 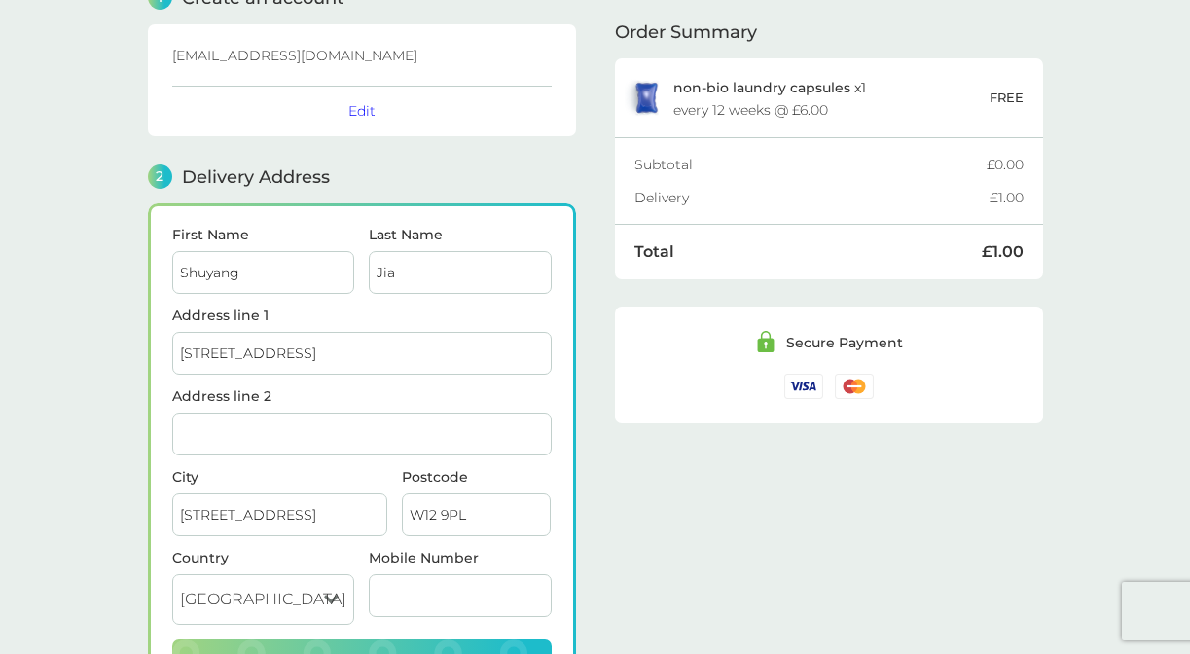 I want to click on img: /assets/icons/cards/mastercard.svg, so click(x=854, y=385).